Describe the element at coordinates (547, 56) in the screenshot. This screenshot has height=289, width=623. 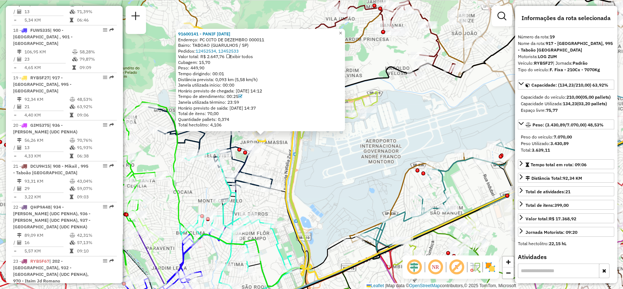
I see `strong: LOG ZUM` at that location.